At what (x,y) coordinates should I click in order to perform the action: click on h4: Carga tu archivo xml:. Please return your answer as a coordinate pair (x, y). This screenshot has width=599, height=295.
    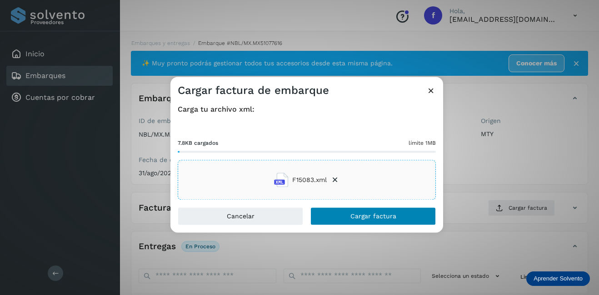
    Looking at the image, I should click on (307, 109).